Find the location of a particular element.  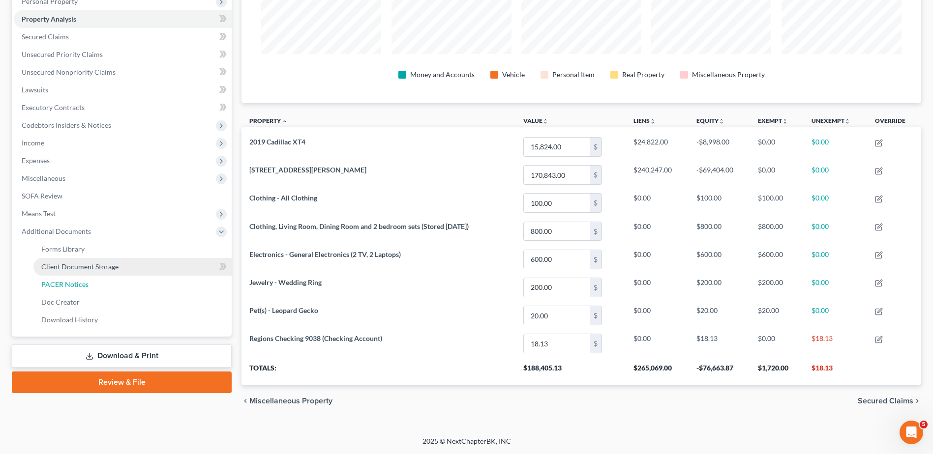

td: $200.00 is located at coordinates (777, 287).